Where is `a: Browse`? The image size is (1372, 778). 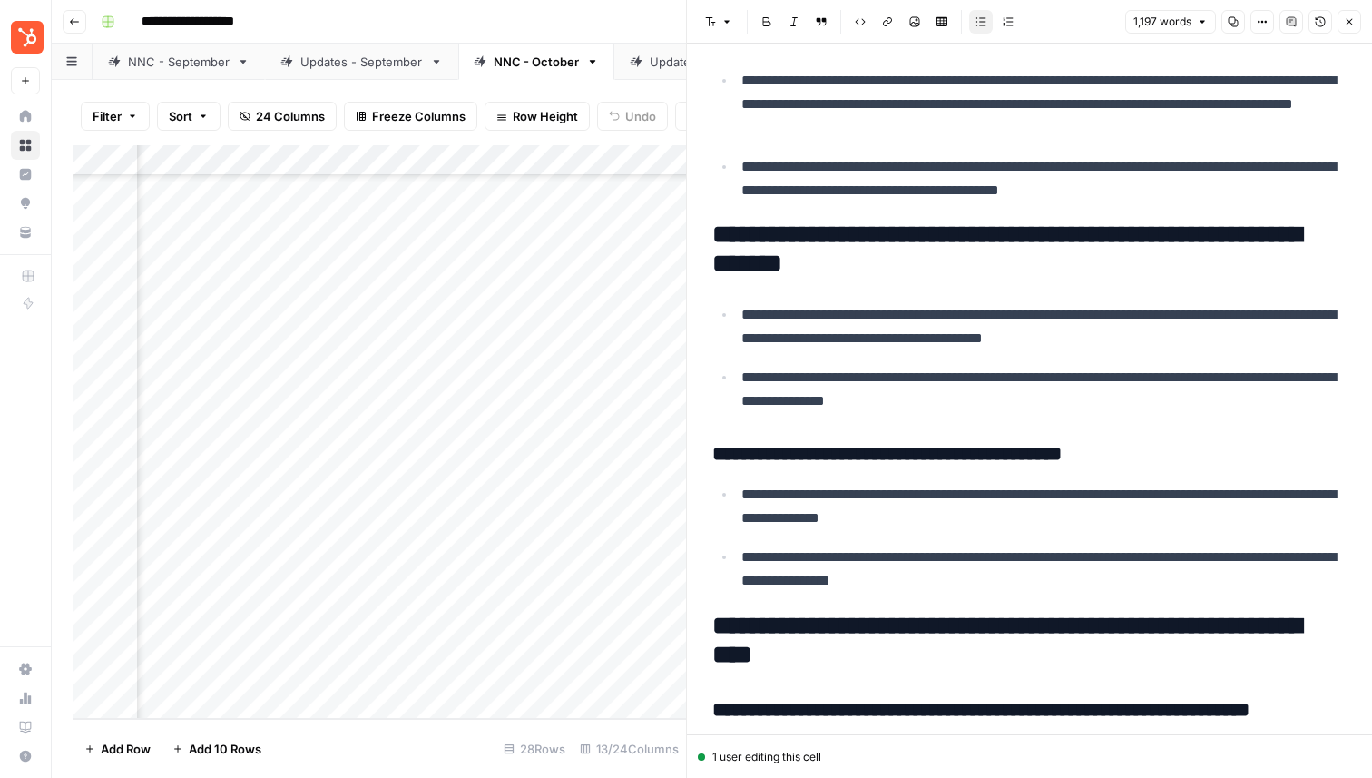 a: Browse is located at coordinates (25, 145).